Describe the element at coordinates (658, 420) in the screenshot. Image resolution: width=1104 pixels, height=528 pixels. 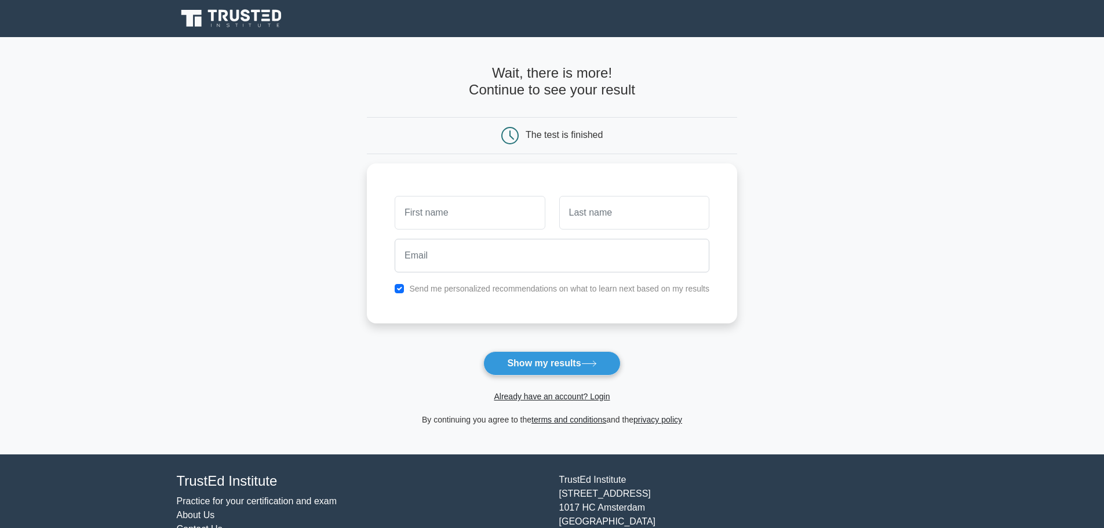
I see `a: privacy policy` at that location.